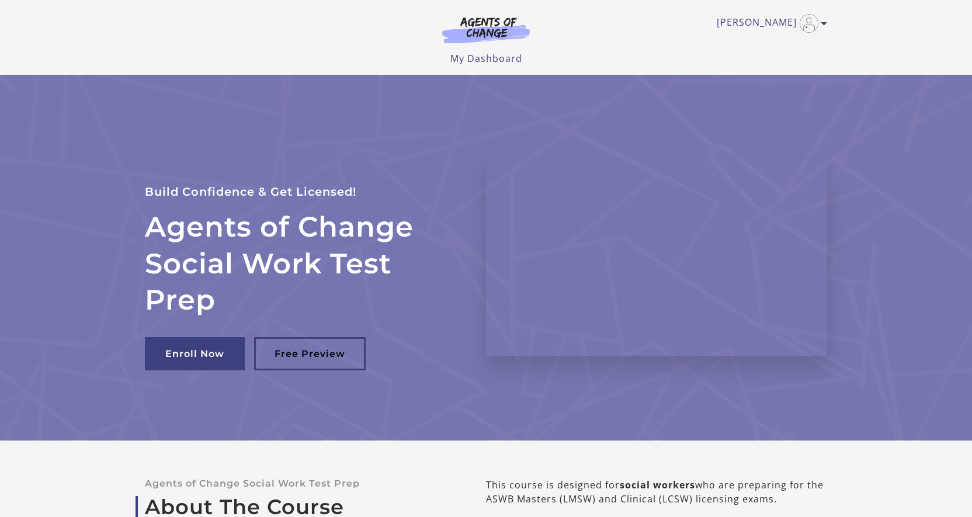 This screenshot has height=517, width=972. I want to click on b: social workers, so click(657, 485).